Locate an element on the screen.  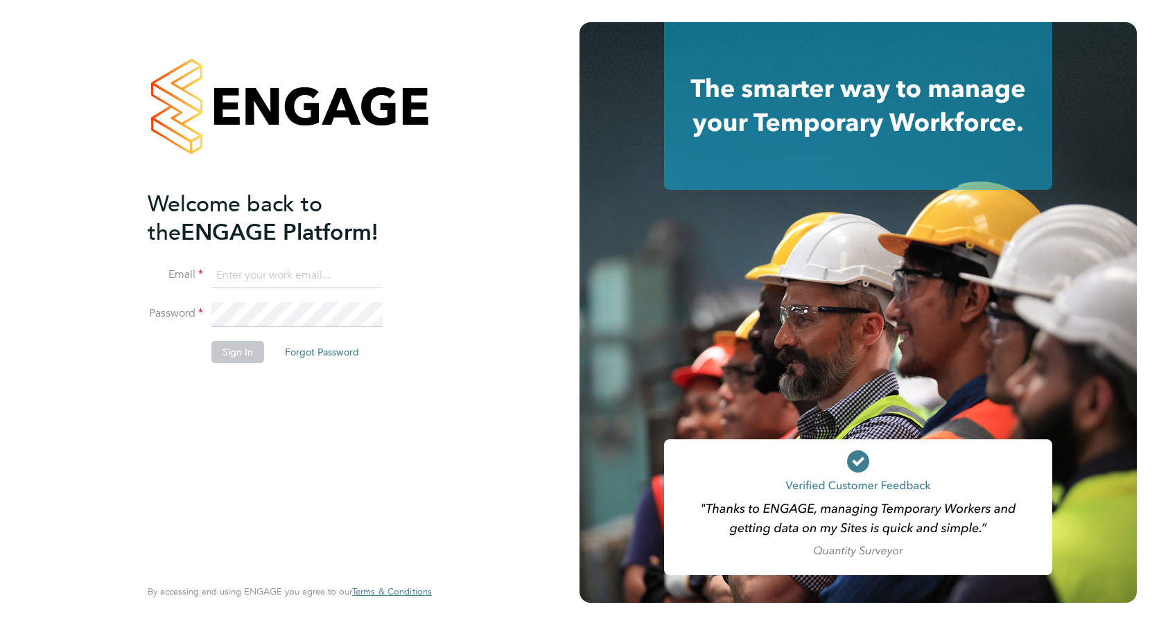
label: Password is located at coordinates (175, 313).